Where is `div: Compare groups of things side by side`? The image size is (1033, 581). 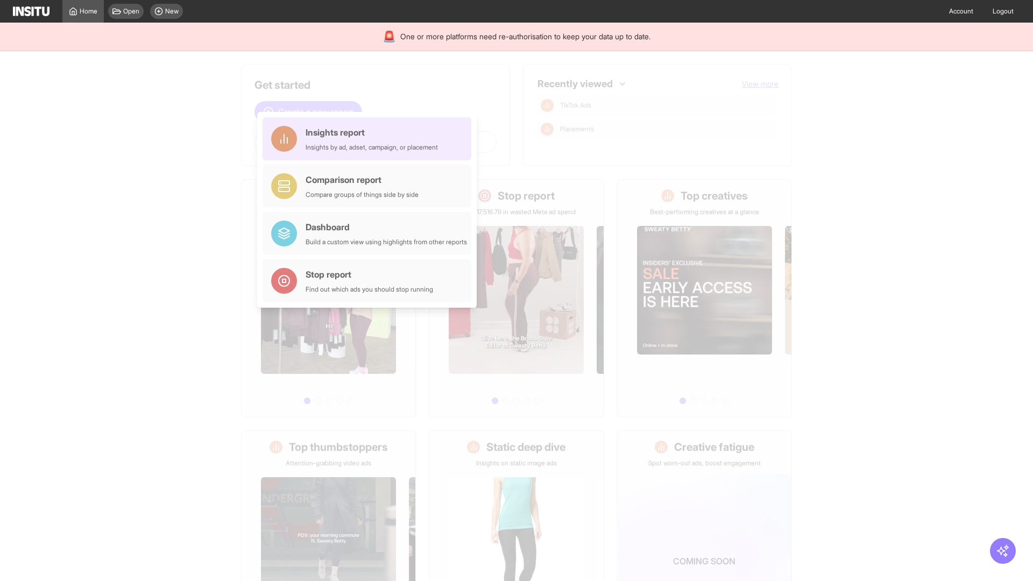 div: Compare groups of things side by side is located at coordinates (362, 195).